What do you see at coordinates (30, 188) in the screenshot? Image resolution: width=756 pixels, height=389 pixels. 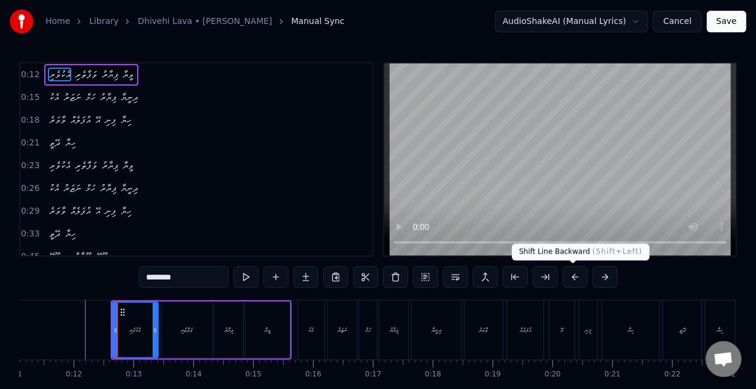 I see `span: 0:26` at bounding box center [30, 188].